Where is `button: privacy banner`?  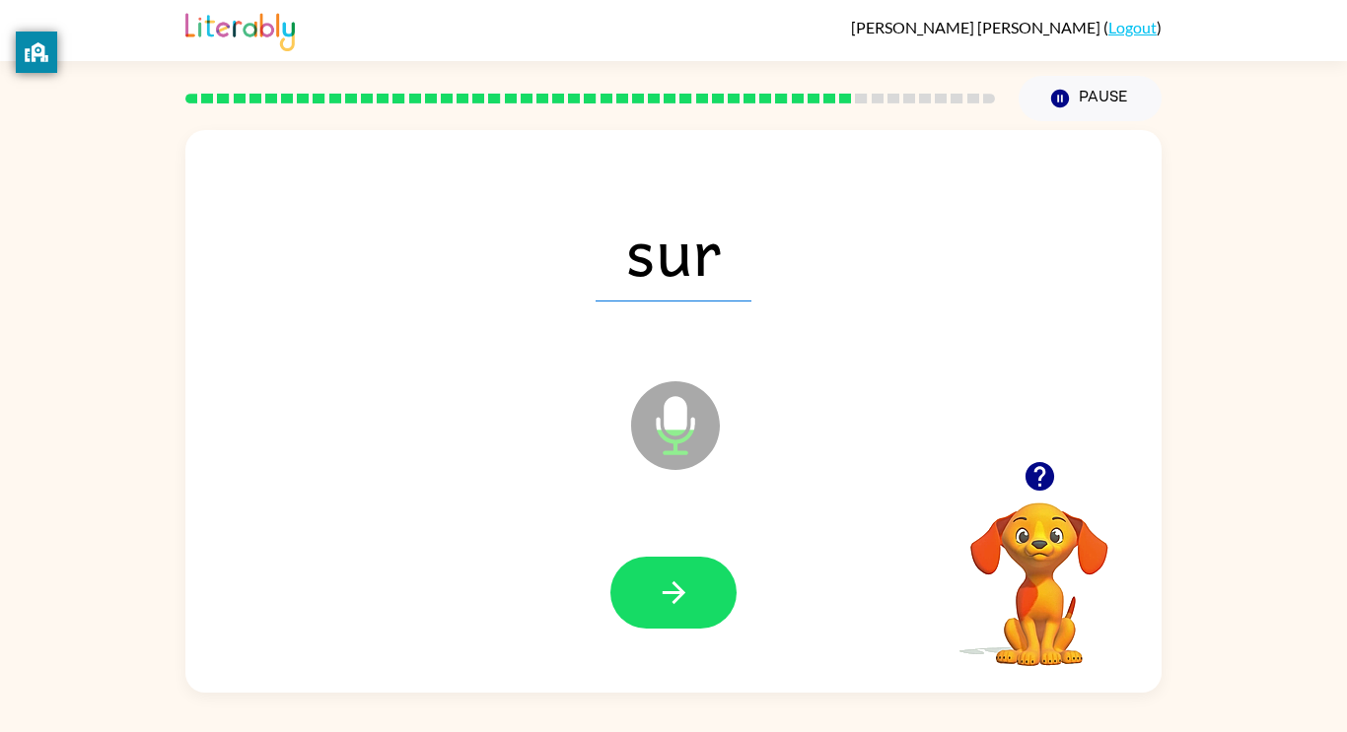 button: privacy banner is located at coordinates (36, 52).